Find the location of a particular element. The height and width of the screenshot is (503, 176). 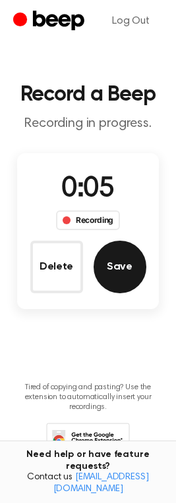

div: Recording is located at coordinates (87, 220).